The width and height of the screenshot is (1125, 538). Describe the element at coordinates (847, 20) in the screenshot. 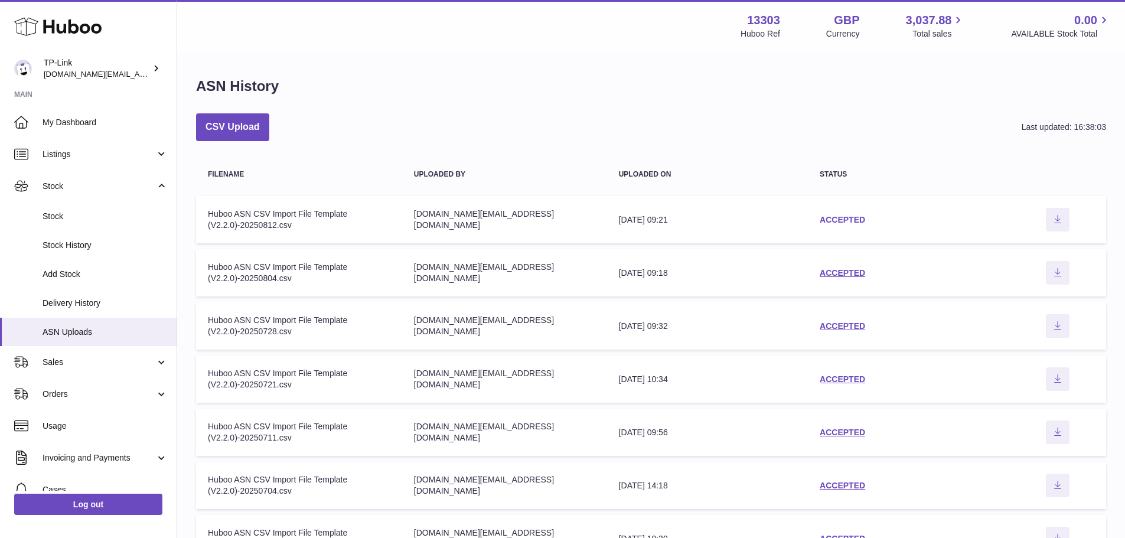

I see `strong: GBP` at that location.